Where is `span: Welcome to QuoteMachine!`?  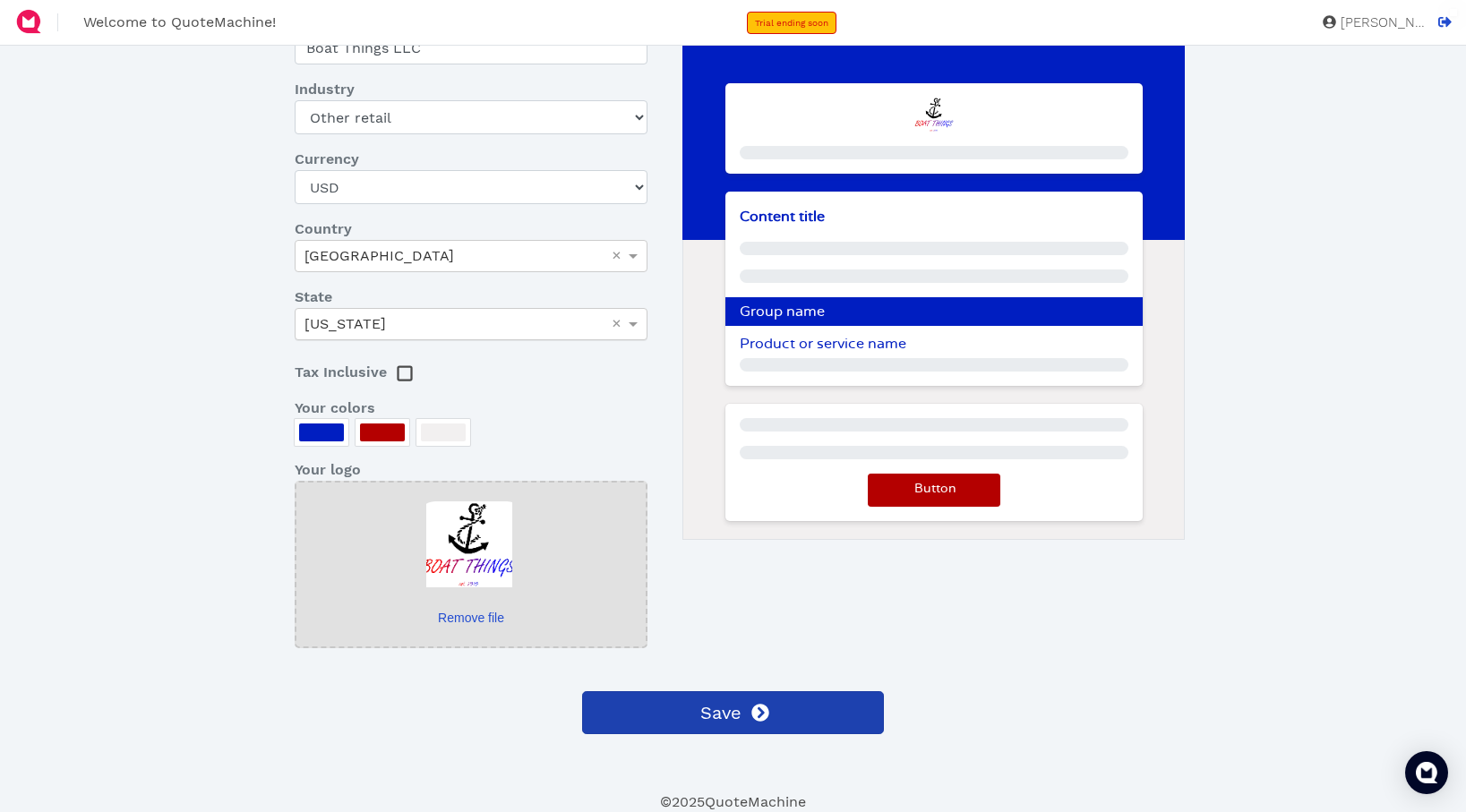
span: Welcome to QuoteMachine! is located at coordinates (179, 21).